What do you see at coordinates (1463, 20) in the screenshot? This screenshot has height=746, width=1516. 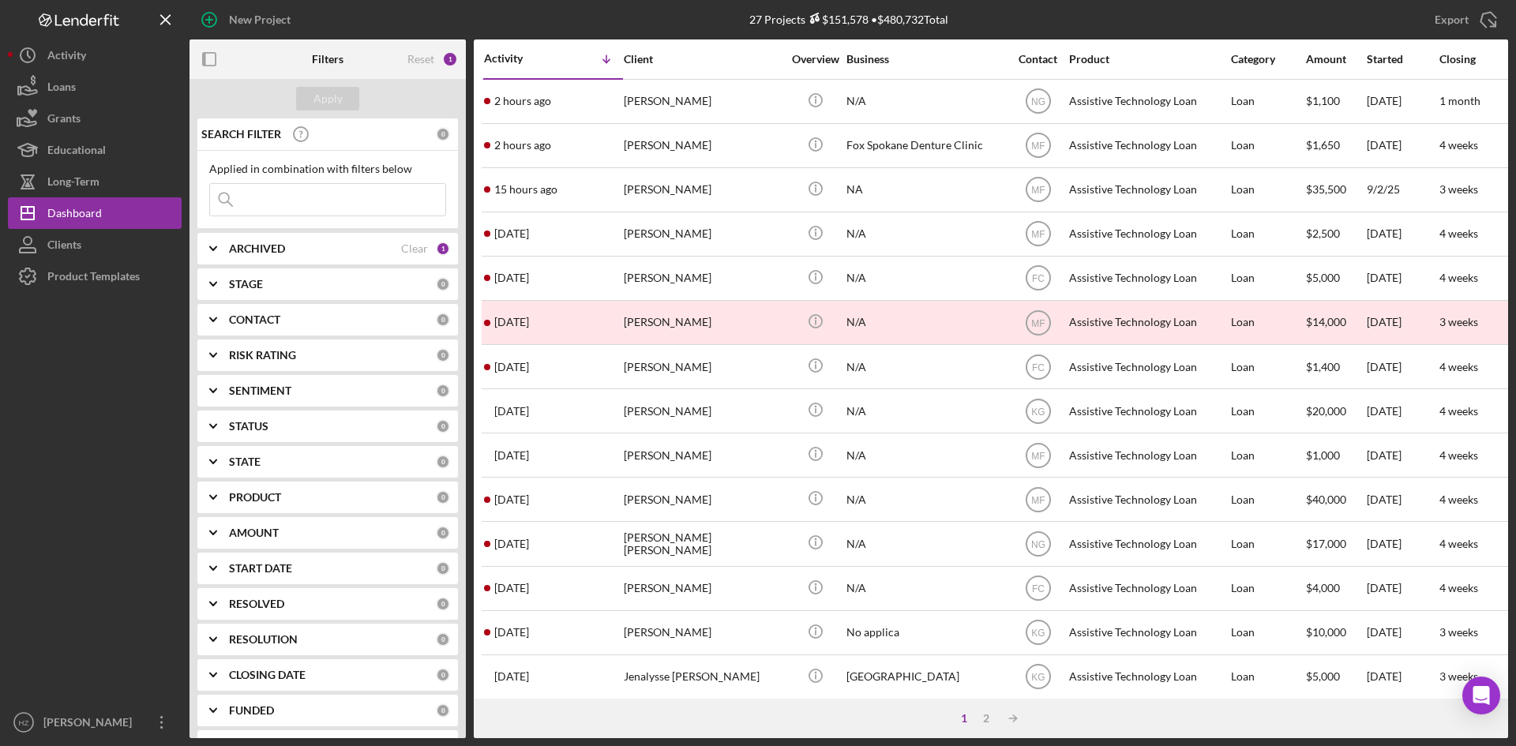 I see `button: Export` at bounding box center [1463, 20].